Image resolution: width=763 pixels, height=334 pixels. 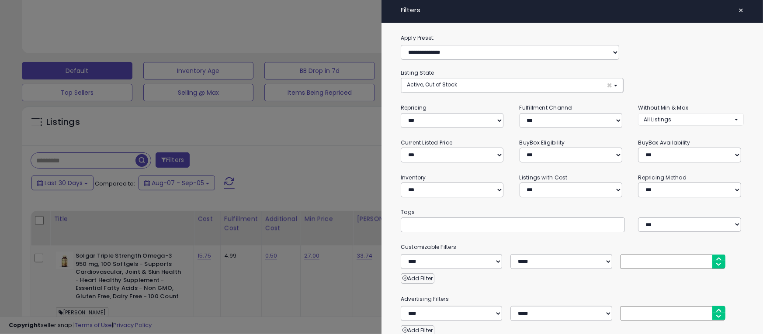 What do you see at coordinates (414, 178) in the screenshot?
I see `small: Inventory` at bounding box center [414, 178].